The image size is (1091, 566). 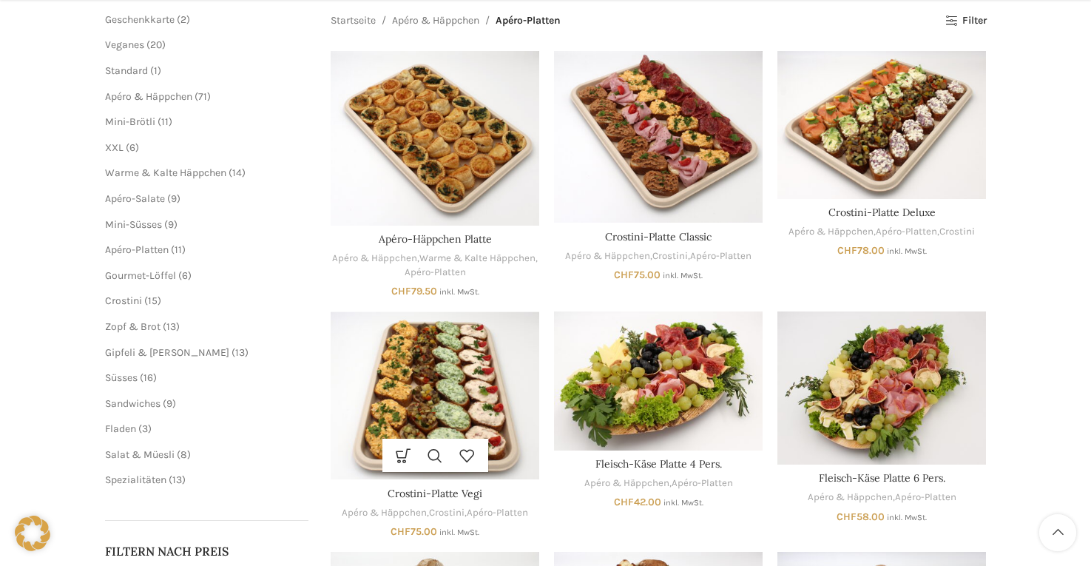 I want to click on span: Sandwiches, so click(x=132, y=403).